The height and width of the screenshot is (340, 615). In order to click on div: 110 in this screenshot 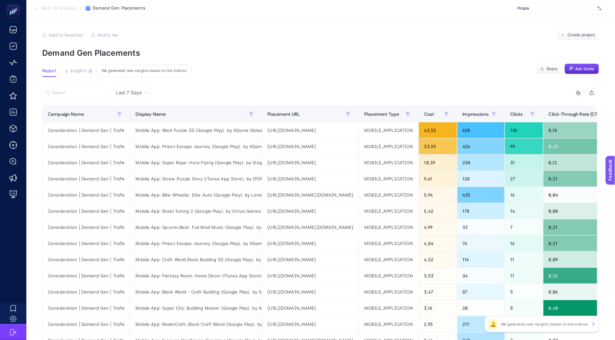, I will do `click(524, 130)`.